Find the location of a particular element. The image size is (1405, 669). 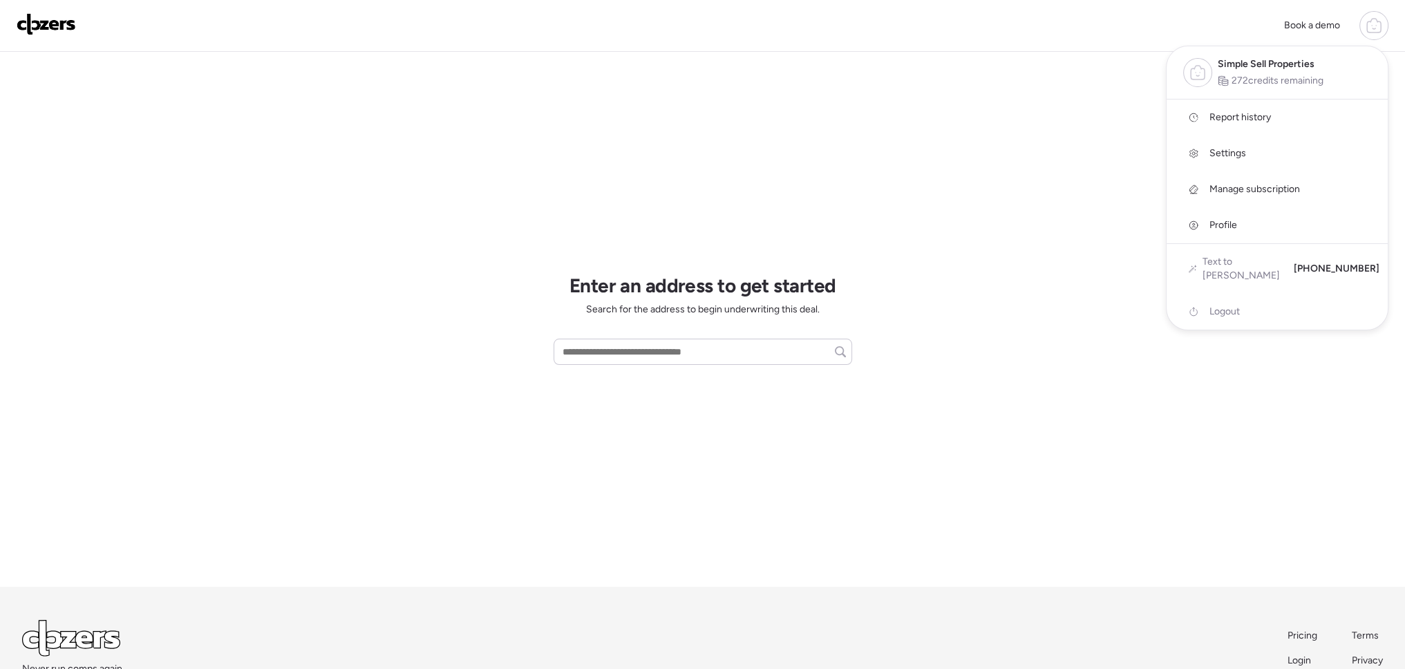

span: Profile is located at coordinates (1223, 225).